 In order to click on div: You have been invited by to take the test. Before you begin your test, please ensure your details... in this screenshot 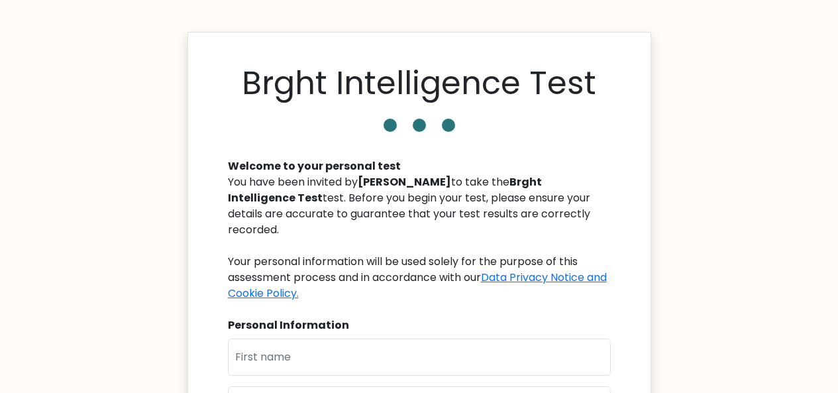, I will do `click(420, 238)`.